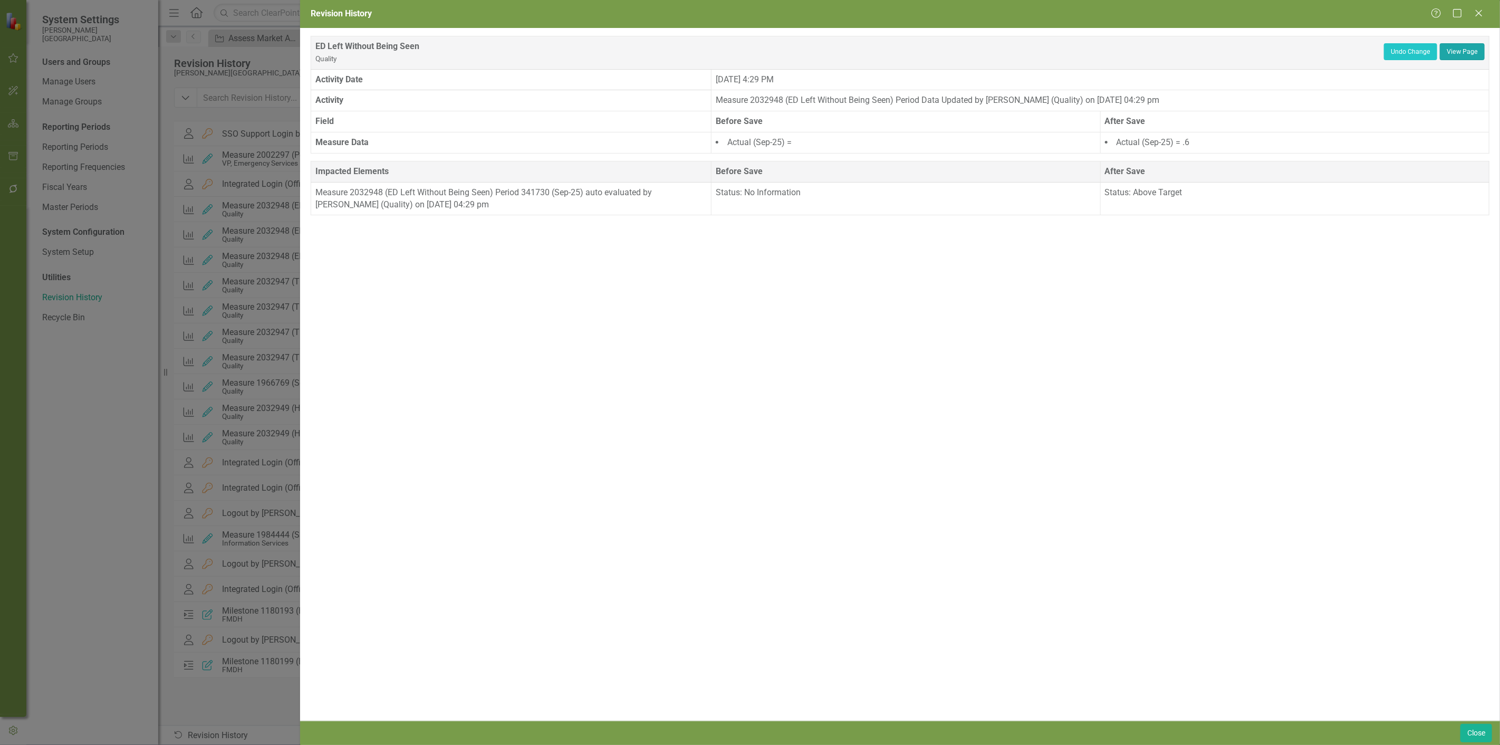 The height and width of the screenshot is (745, 1500). Describe the element at coordinates (511, 101) in the screenshot. I see `th: Activity` at that location.